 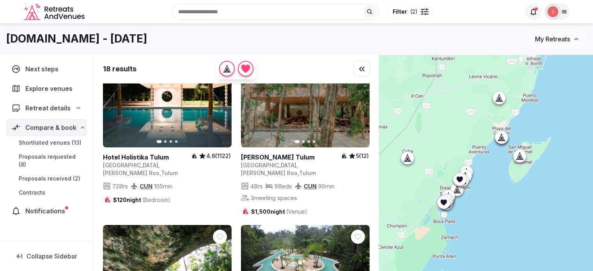 What do you see at coordinates (43, 69) in the screenshot?
I see `span: Next steps` at bounding box center [43, 69].